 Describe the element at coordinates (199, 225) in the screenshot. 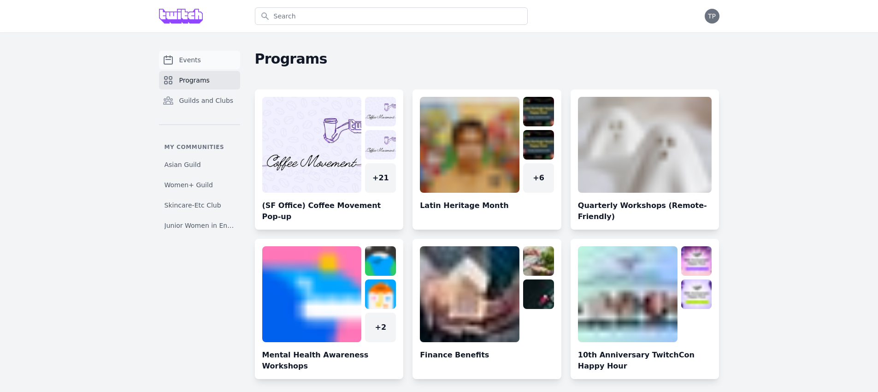

I see `a: Junior Women in Engineering Club` at that location.